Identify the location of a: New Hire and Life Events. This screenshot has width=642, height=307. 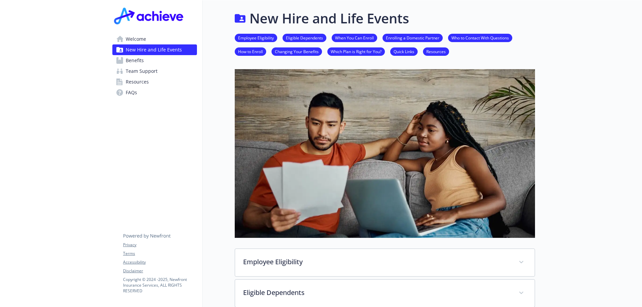
(154, 50).